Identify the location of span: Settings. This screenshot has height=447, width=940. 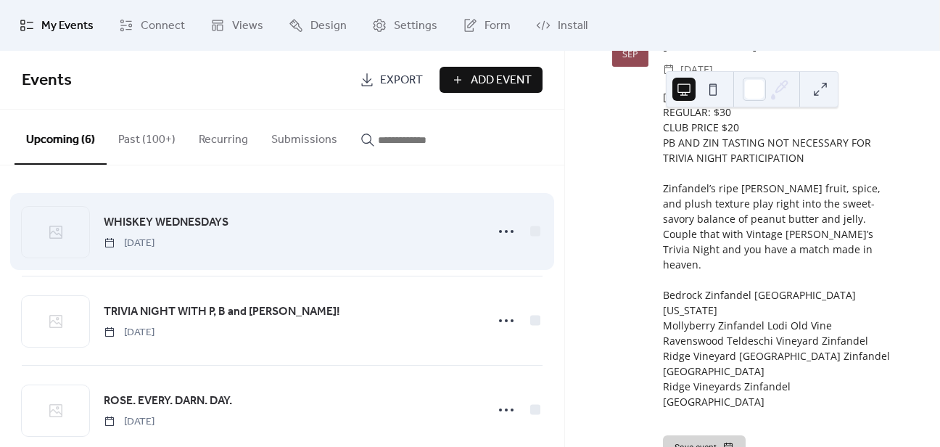
(416, 26).